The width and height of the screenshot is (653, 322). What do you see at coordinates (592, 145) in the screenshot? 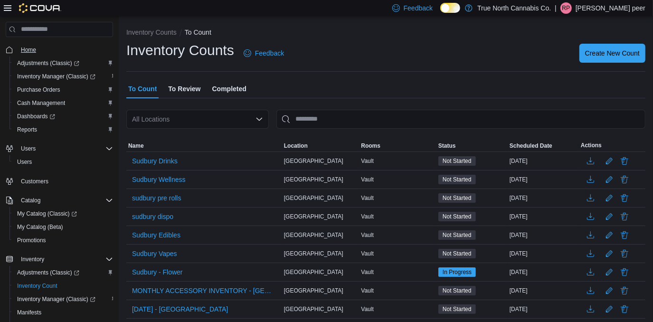
I see `span: Actions` at bounding box center [592, 145].